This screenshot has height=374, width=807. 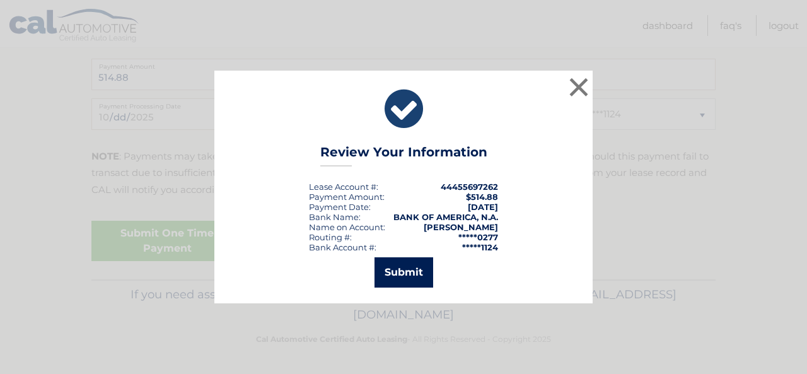 What do you see at coordinates (347, 197) in the screenshot?
I see `div: Payment Amount:` at bounding box center [347, 197].